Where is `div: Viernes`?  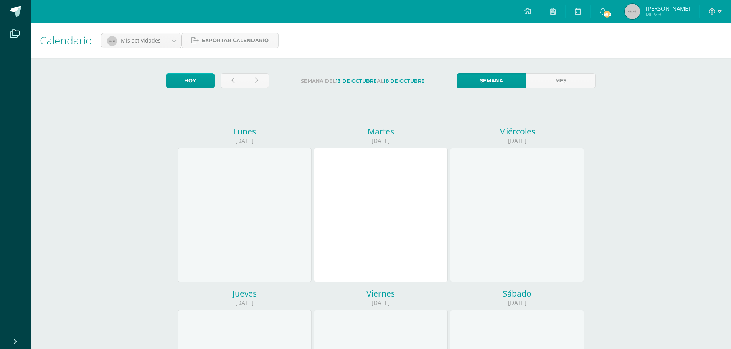 div: Viernes is located at coordinates (381, 294).